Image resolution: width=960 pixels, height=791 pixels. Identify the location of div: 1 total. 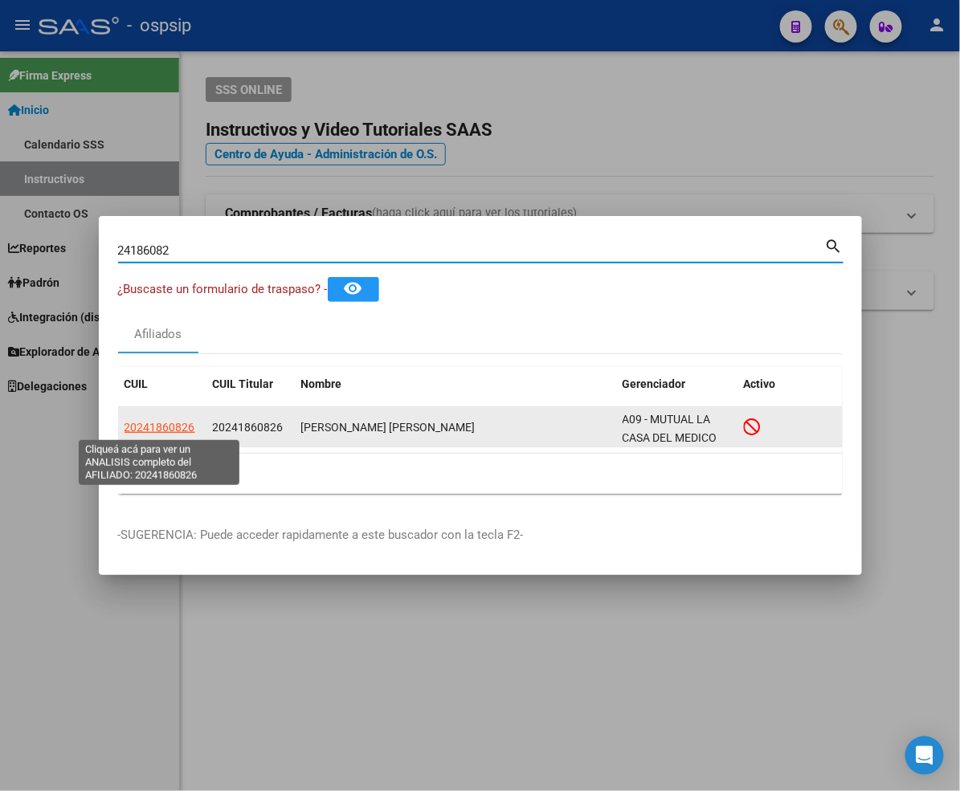
(480, 474).